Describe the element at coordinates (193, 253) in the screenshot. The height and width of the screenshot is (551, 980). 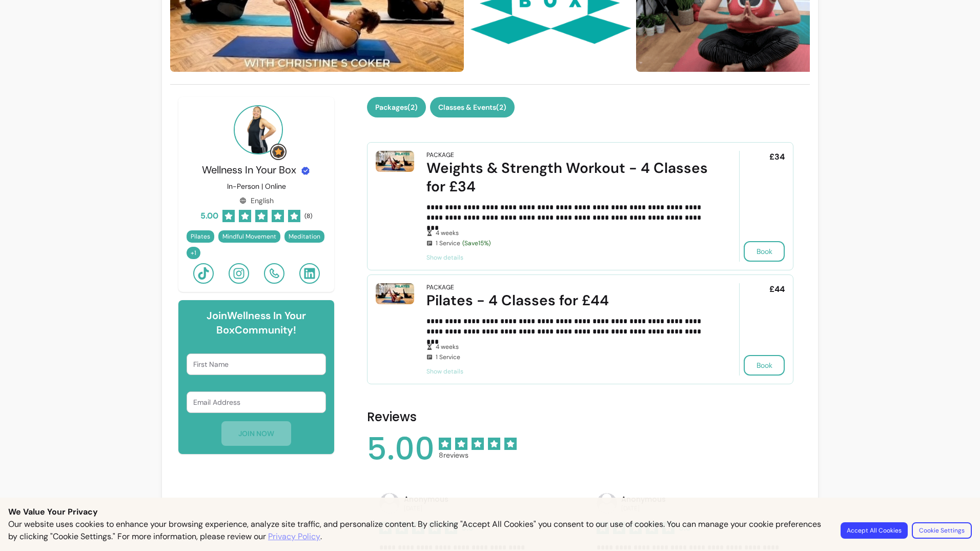
I see `span: + 1` at that location.